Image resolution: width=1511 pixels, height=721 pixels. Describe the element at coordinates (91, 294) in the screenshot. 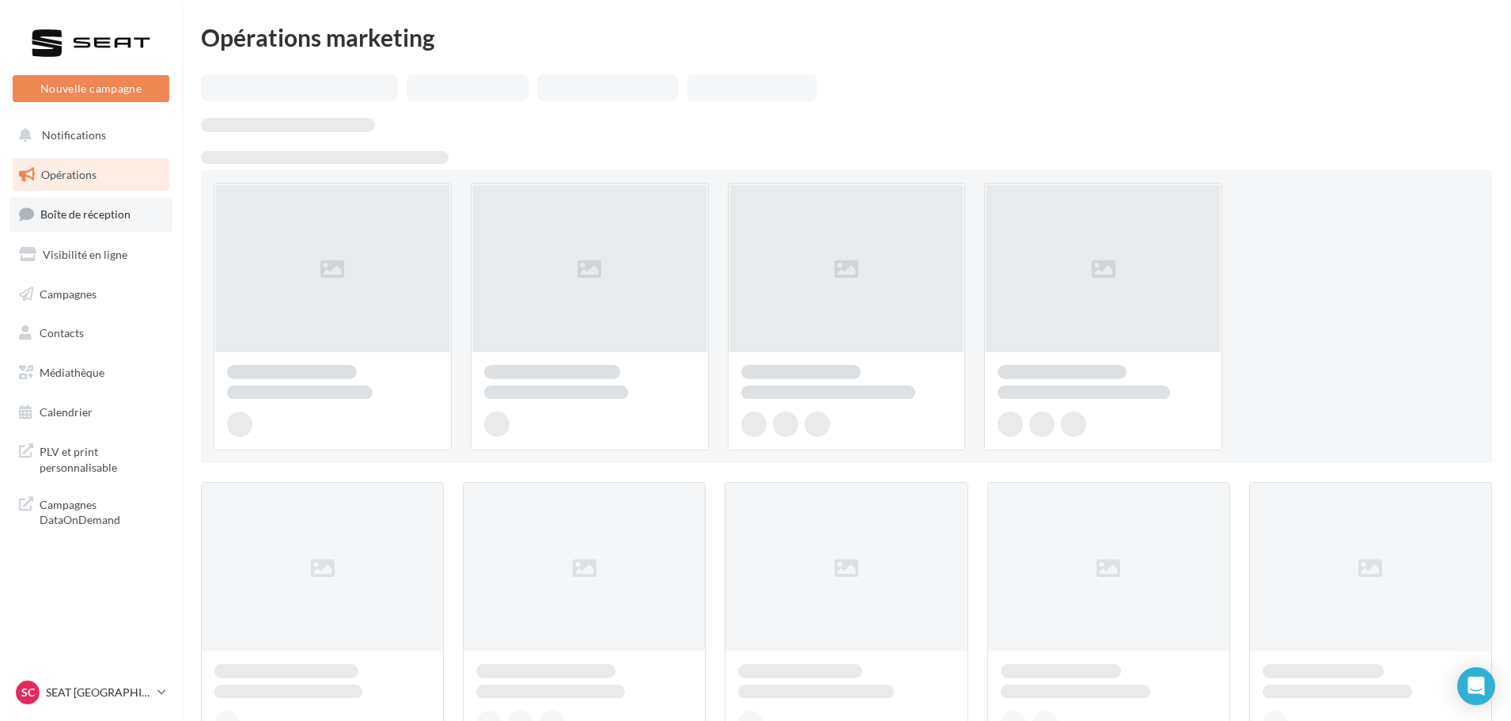

I see `a: Campagnes` at that location.